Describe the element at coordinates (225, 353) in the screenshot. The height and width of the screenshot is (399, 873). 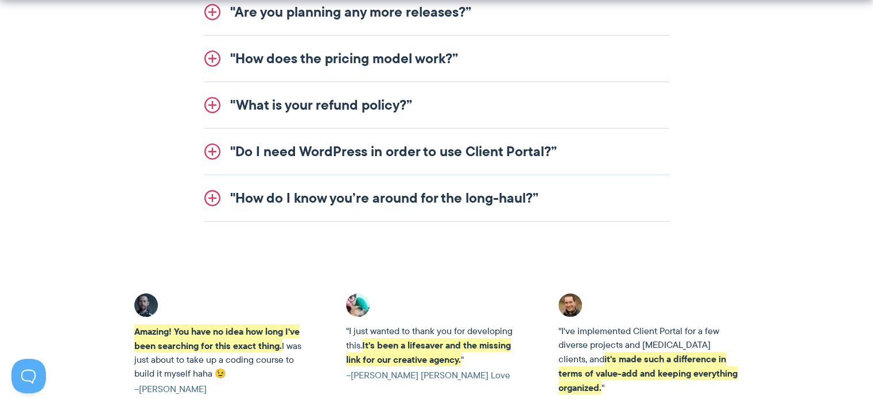
I see `p: I was just about to take up a coding course to build it myself haha 😉` at that location.